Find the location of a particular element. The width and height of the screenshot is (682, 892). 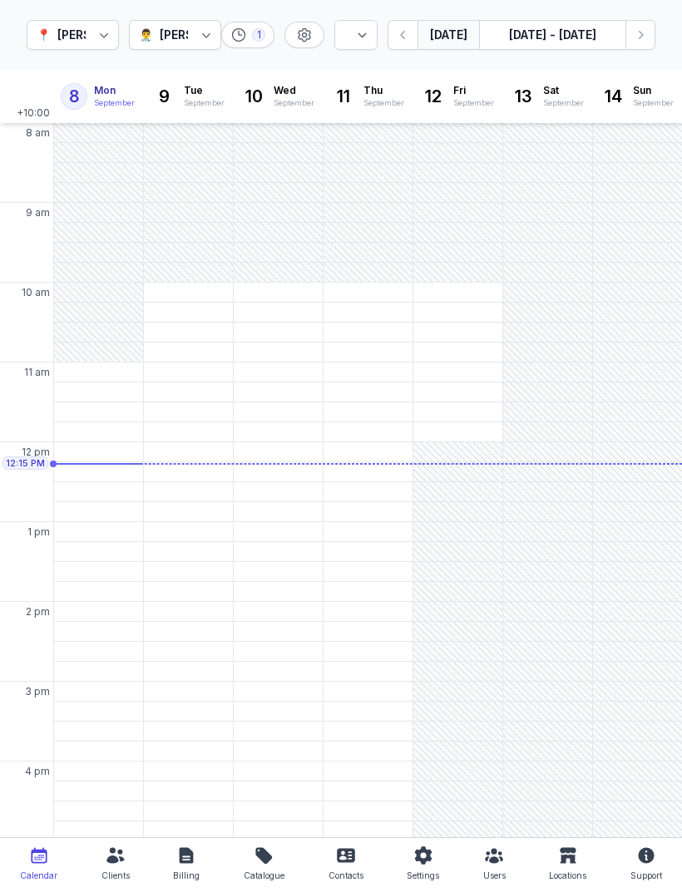

span: +10:00 is located at coordinates (35, 115).